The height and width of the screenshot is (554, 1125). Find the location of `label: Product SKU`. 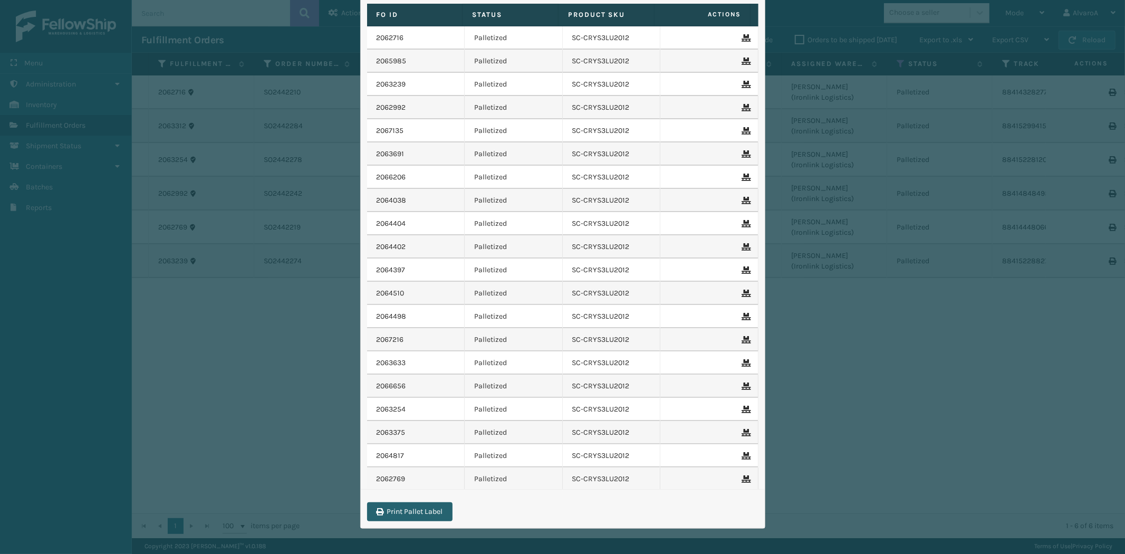

label: Product SKU is located at coordinates (606, 15).